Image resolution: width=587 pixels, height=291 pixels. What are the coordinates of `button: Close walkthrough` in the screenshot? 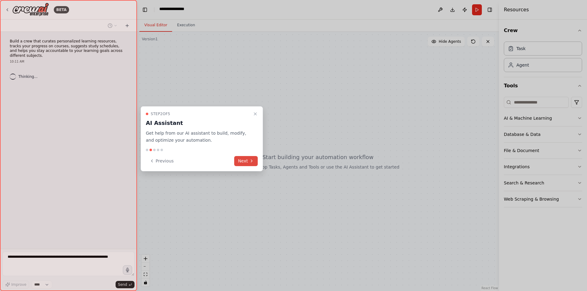 It's located at (255, 114).